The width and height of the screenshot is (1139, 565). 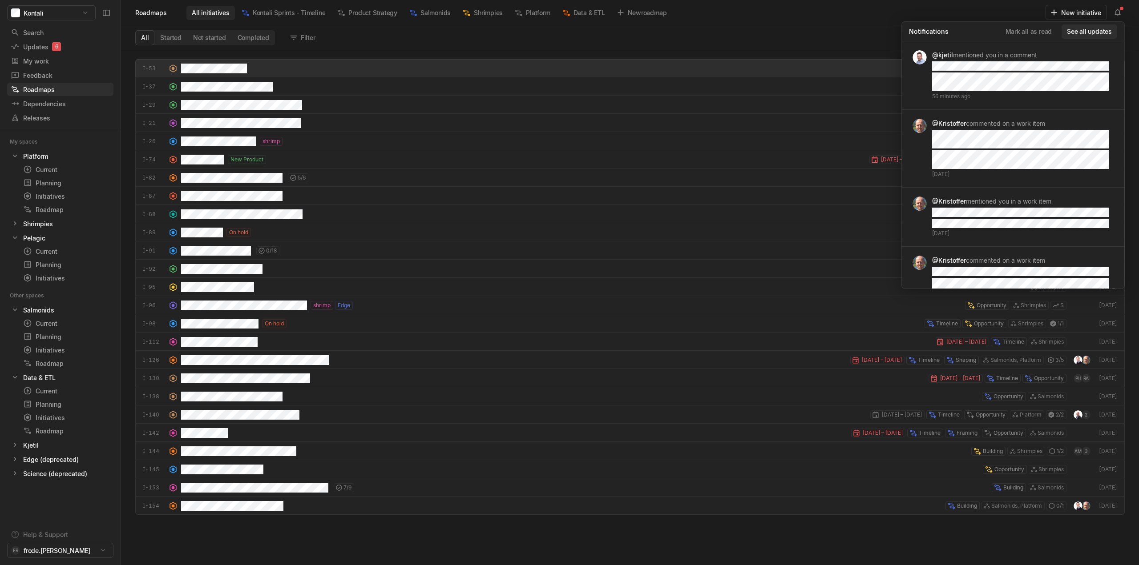 What do you see at coordinates (1086, 451) in the screenshot?
I see `span: 3` at bounding box center [1086, 451].